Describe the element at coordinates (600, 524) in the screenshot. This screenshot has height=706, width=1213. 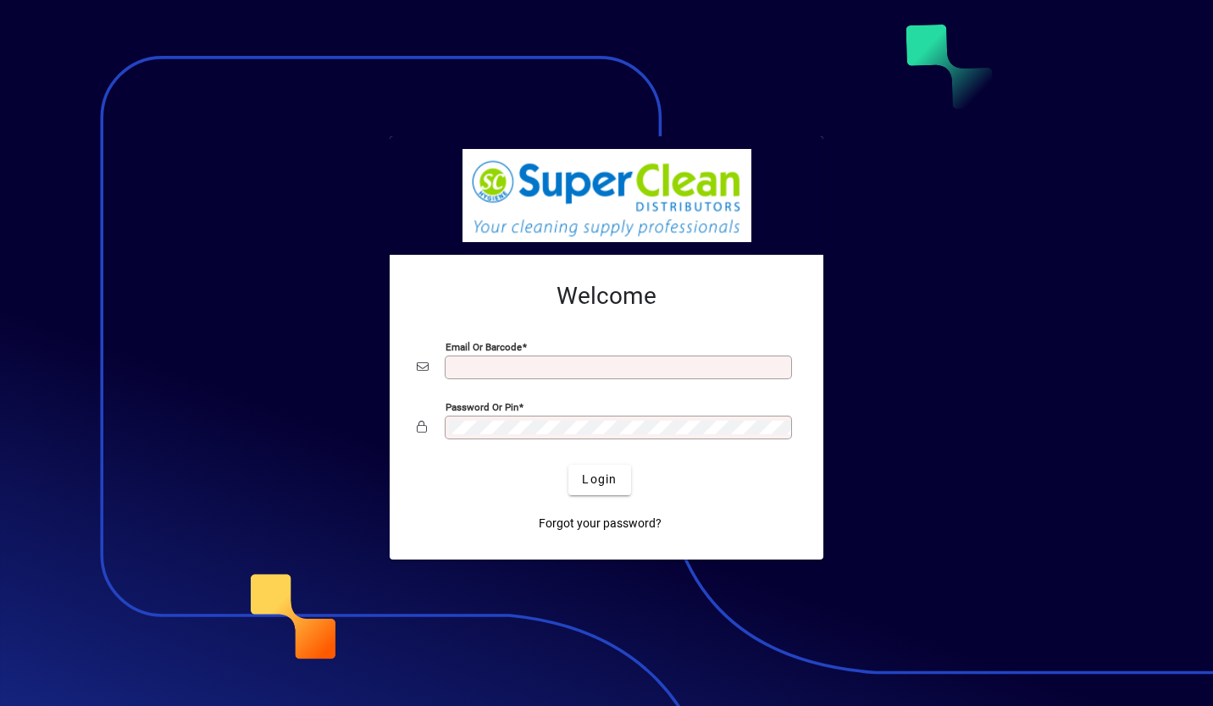
I see `a: Forgot your password?` at that location.